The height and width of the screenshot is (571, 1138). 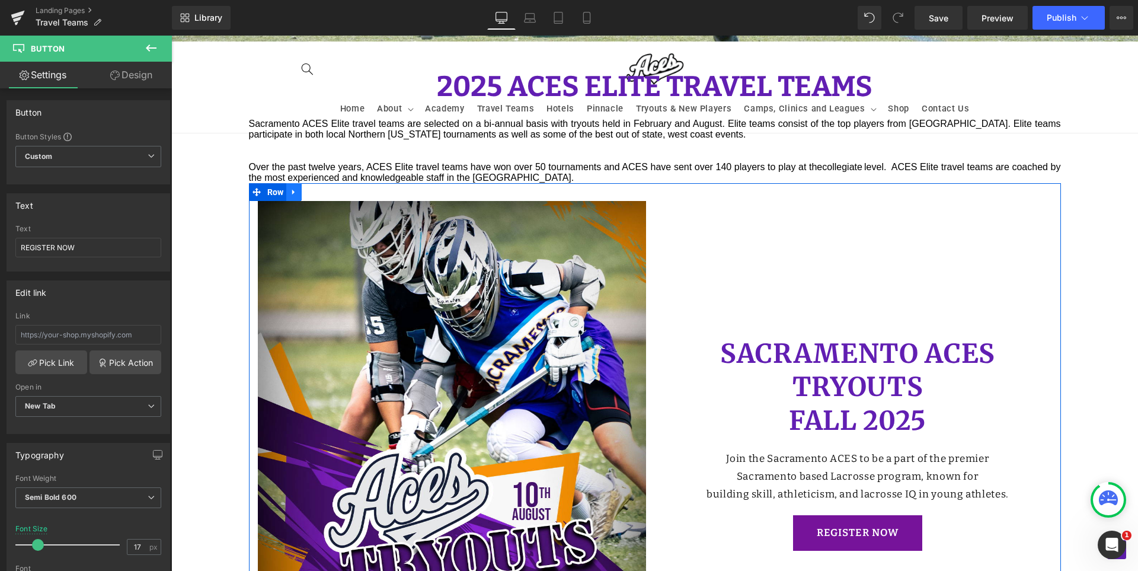 What do you see at coordinates (88, 136) in the screenshot?
I see `div: Button Styles` at bounding box center [88, 136].